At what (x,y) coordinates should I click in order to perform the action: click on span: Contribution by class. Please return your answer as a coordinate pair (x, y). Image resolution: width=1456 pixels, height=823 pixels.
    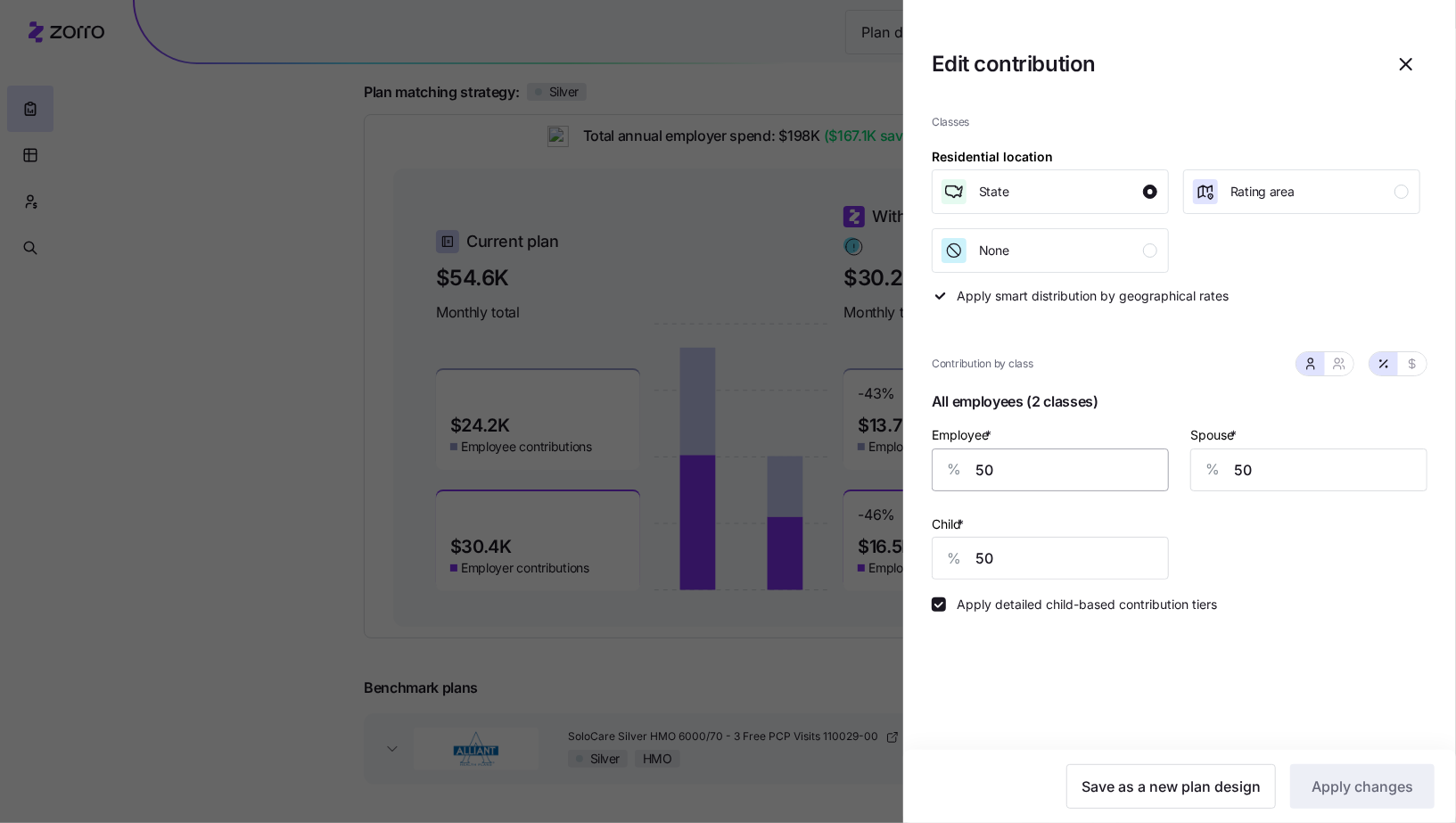
    Looking at the image, I should click on (983, 364).